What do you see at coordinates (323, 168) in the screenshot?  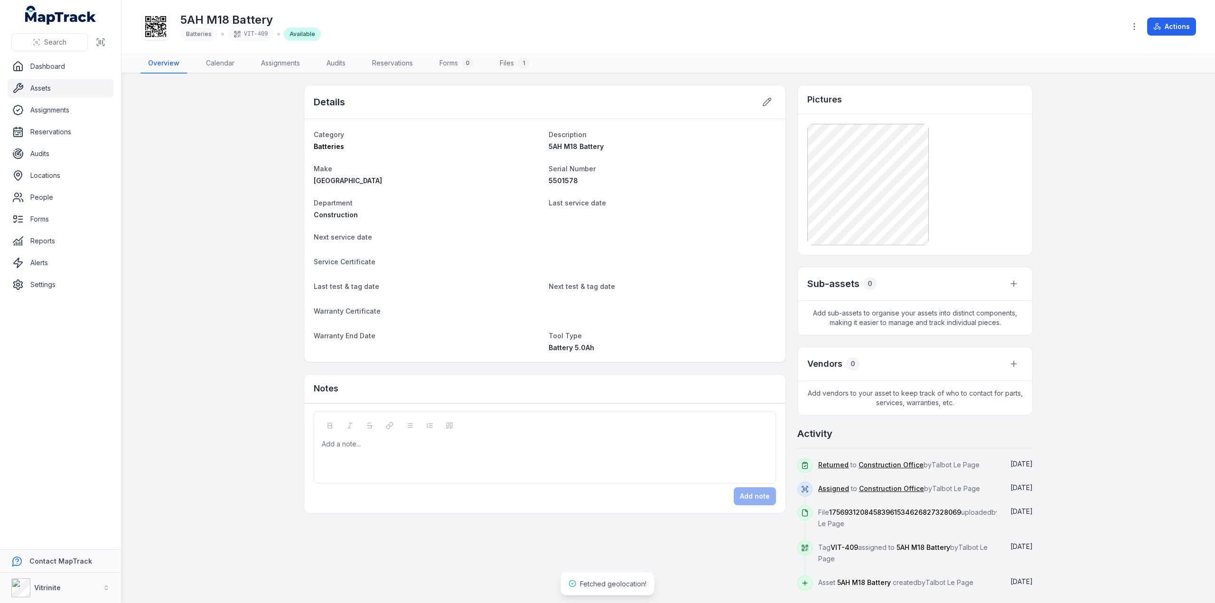 I see `span: Make` at bounding box center [323, 168].